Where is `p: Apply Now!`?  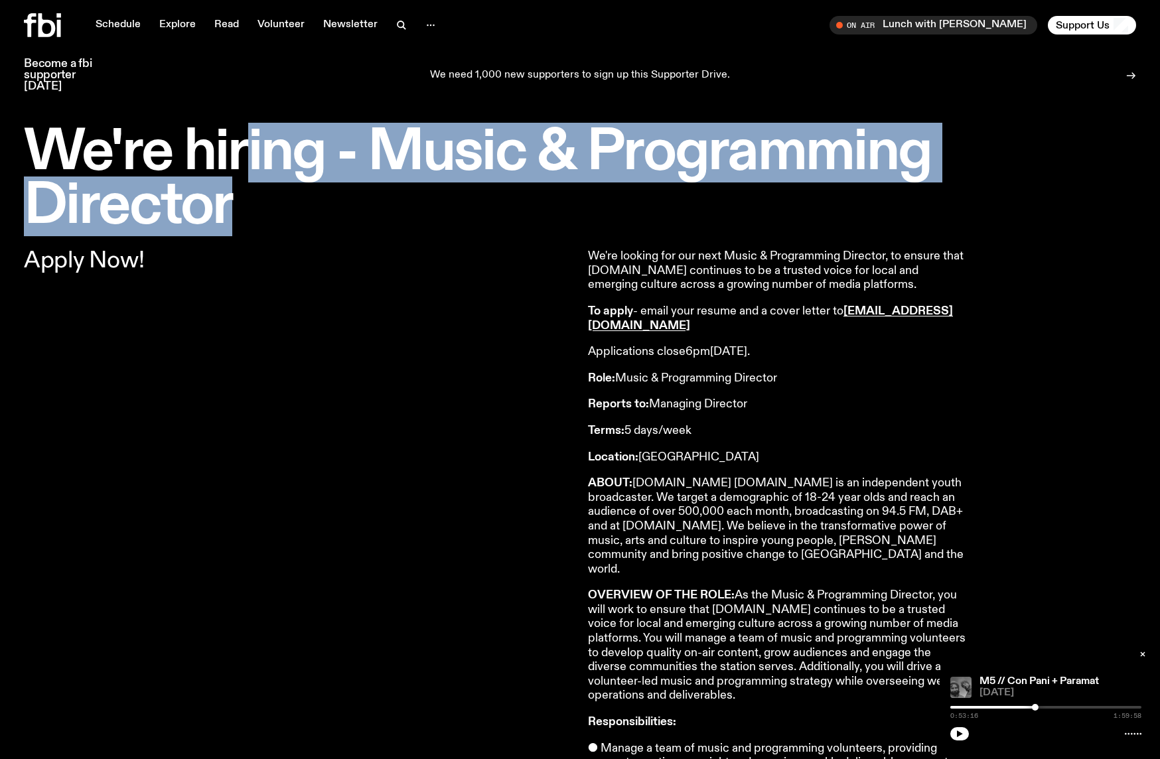 p: Apply Now! is located at coordinates (298, 261).